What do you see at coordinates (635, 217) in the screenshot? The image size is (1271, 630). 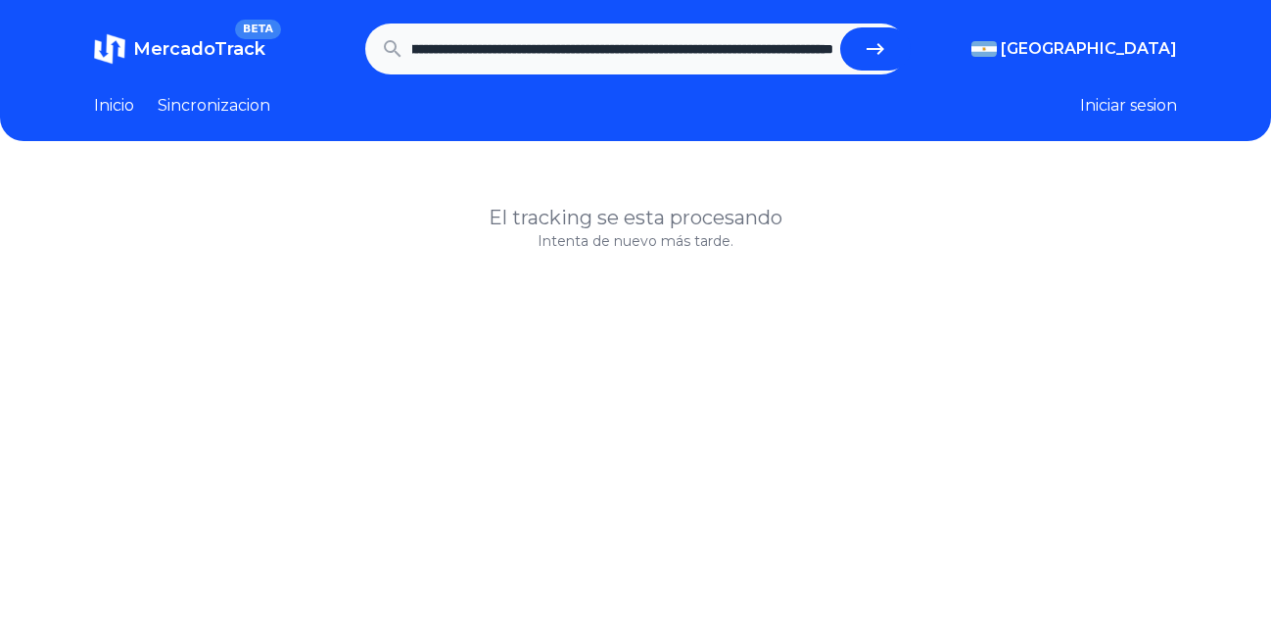 I see `h1: El tracking se esta procesando` at bounding box center [635, 217].